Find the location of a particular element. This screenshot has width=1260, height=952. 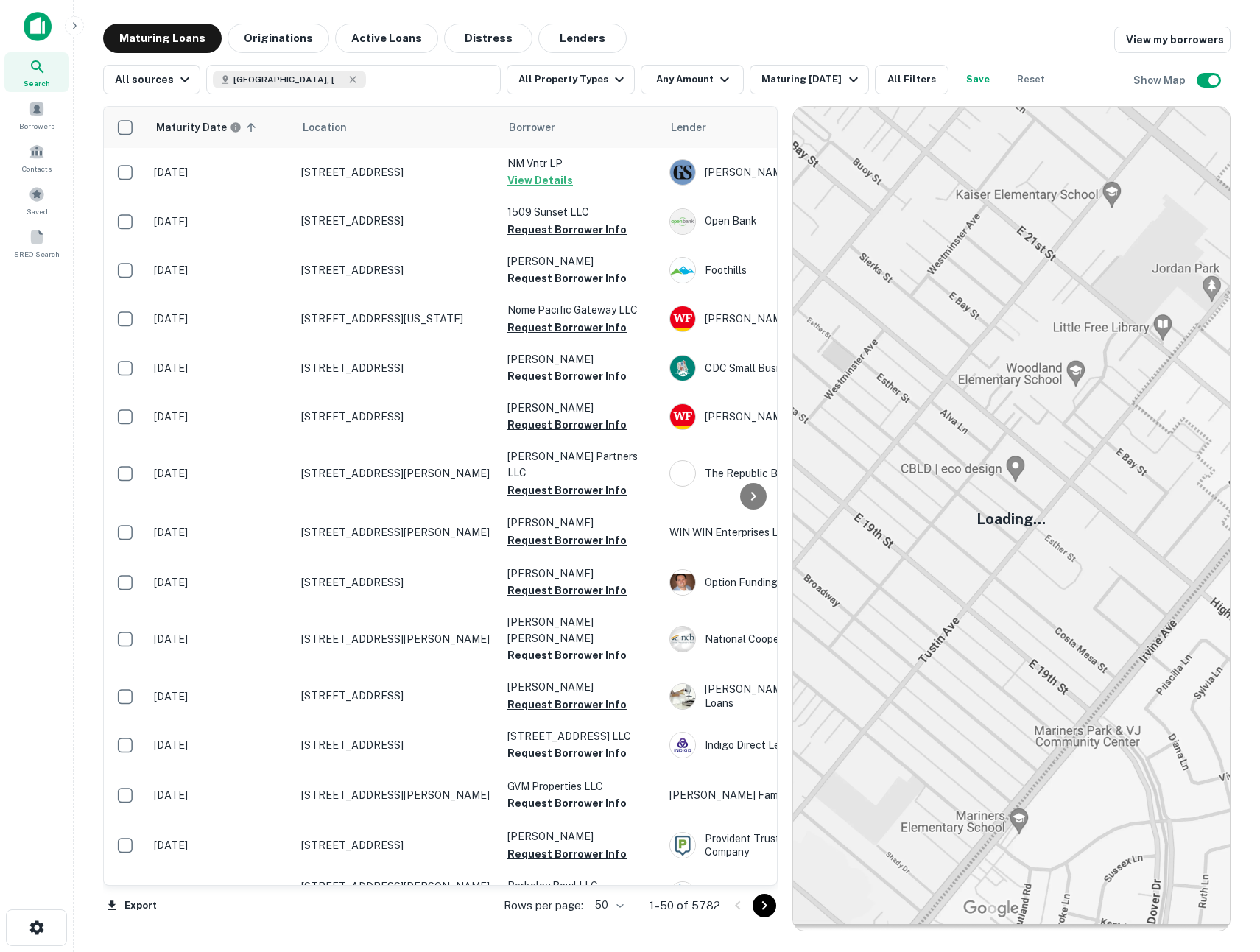

span: Lender is located at coordinates (689, 128).